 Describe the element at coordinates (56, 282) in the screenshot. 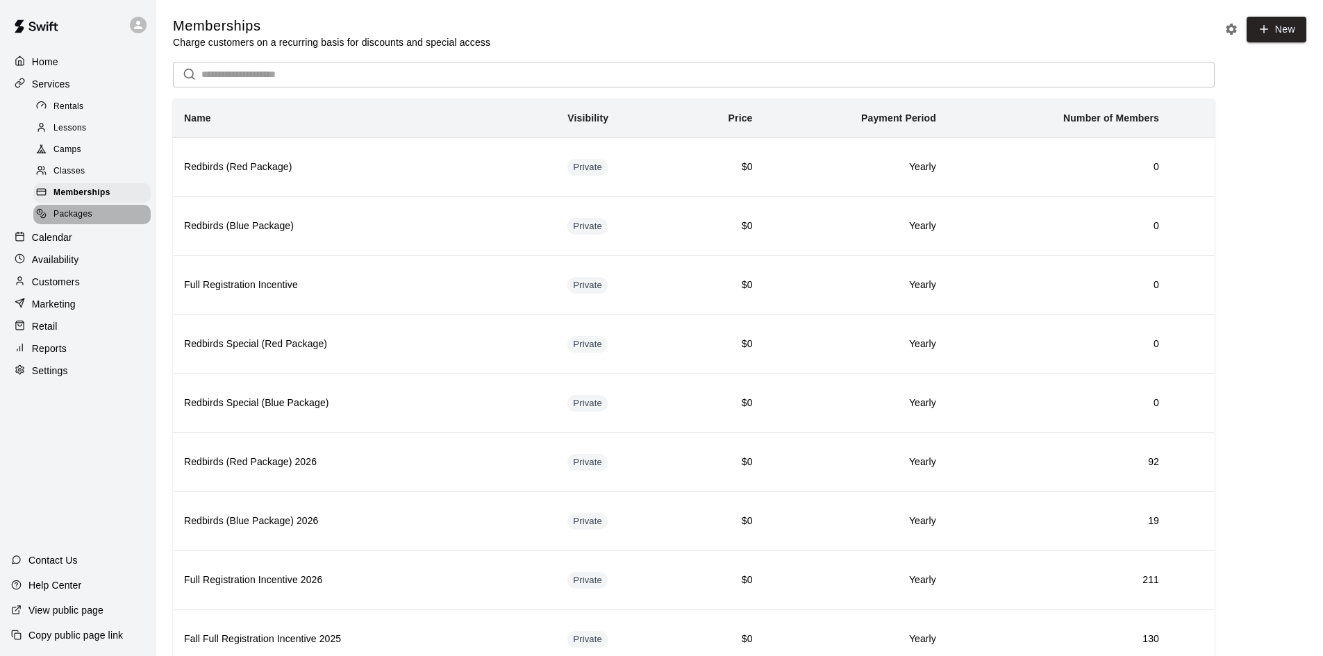

I see `p: Customers` at that location.